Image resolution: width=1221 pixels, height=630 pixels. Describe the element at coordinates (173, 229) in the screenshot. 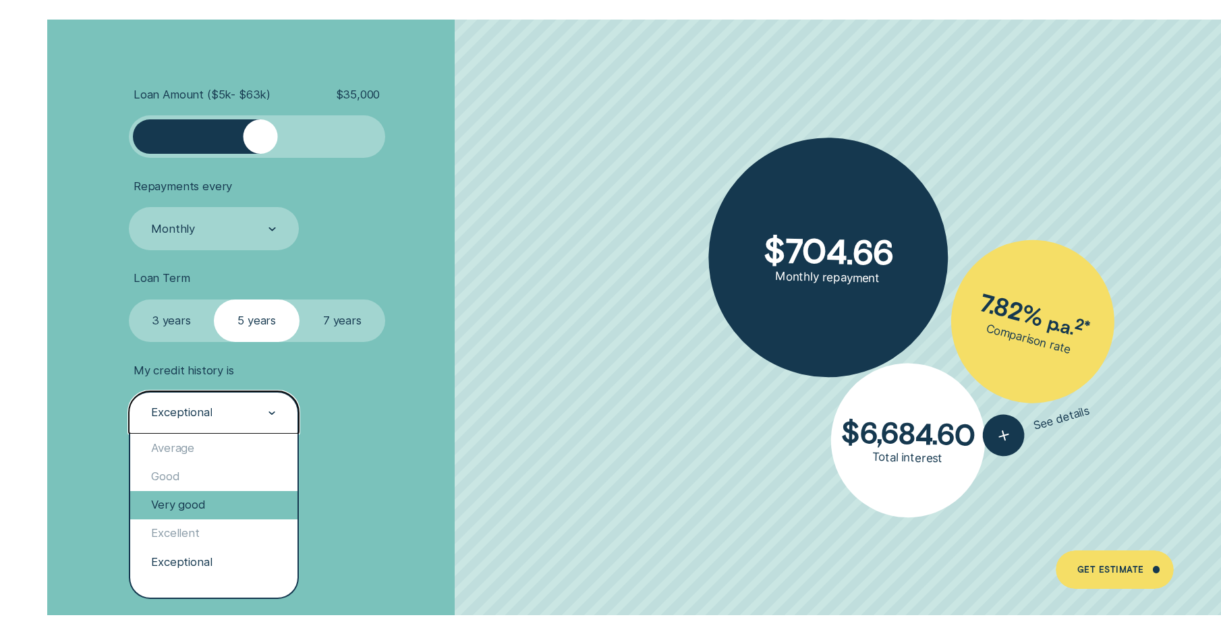

I see `div: Monthly` at that location.